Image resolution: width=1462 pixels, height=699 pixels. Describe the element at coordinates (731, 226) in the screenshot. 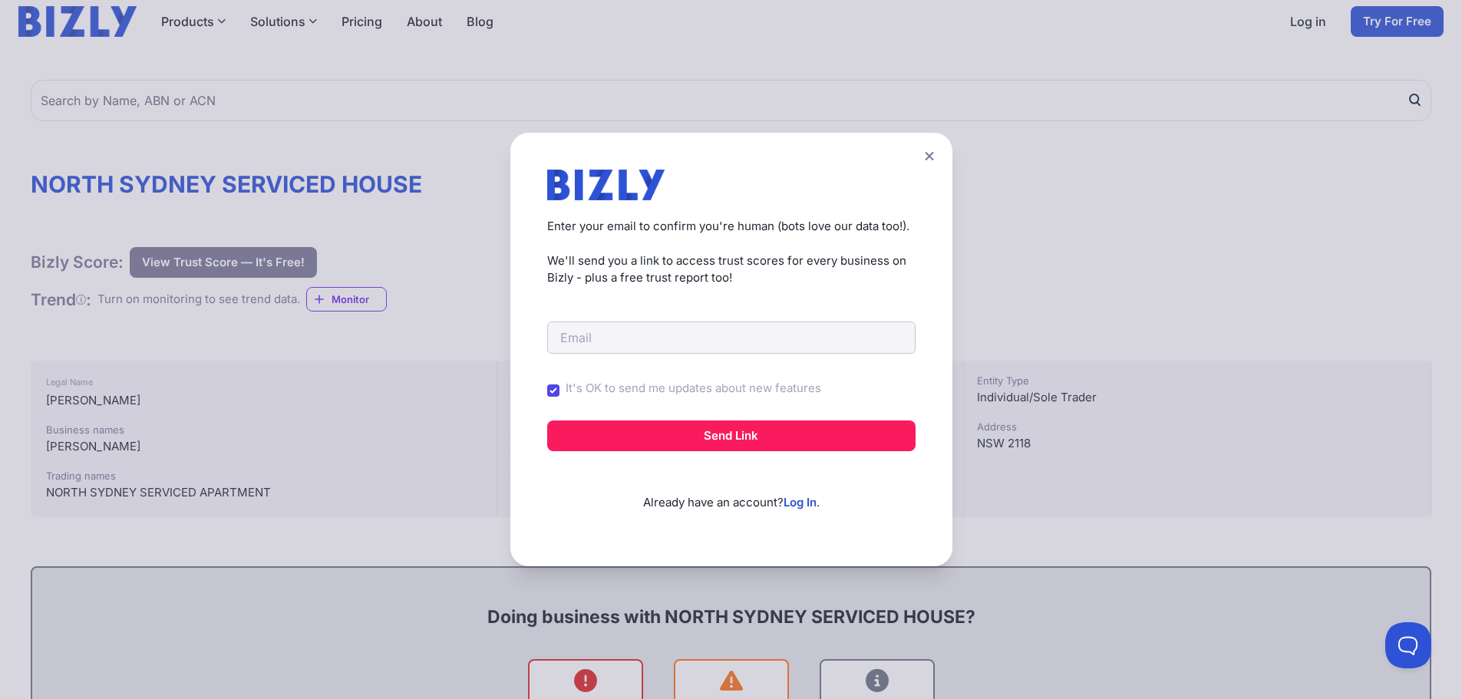

I see `p: Enter your email to confirm you're human (bots love our data too!).` at that location.